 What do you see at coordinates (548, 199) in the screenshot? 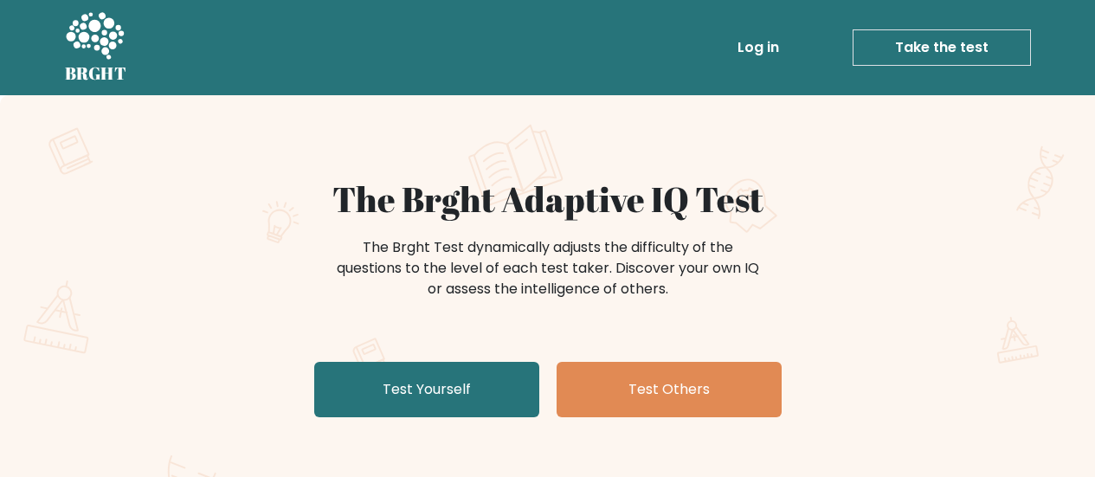
I see `h1: The Brght Adaptive IQ Test` at bounding box center [548, 199].